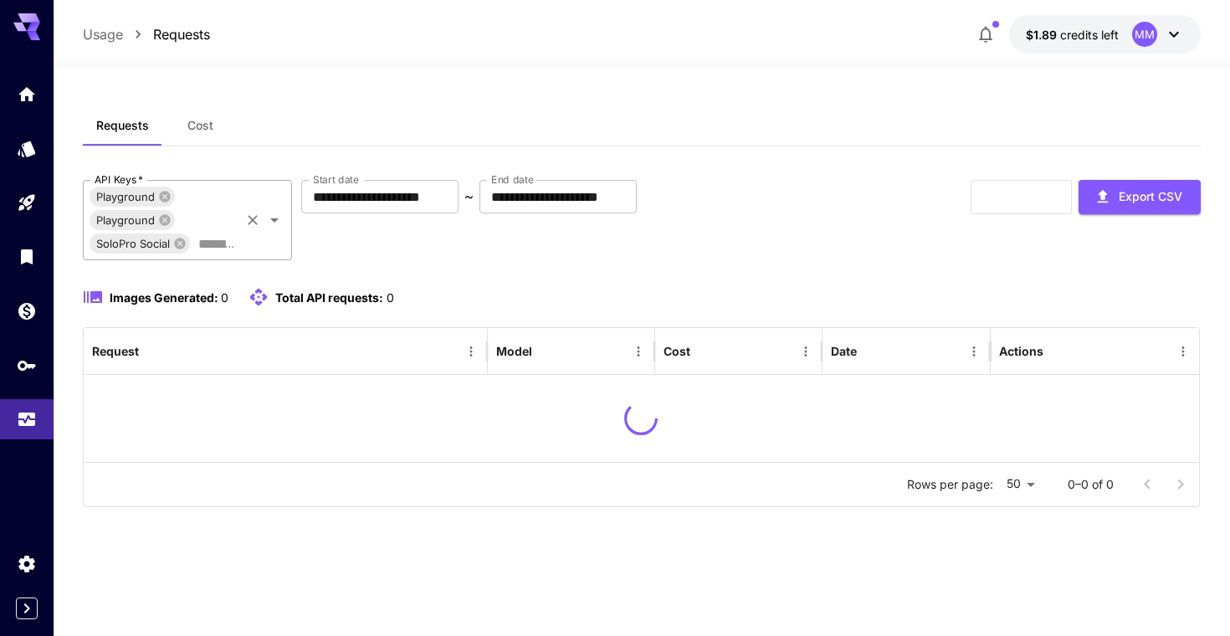 The height and width of the screenshot is (636, 1230). I want to click on div: Usage, so click(27, 413).